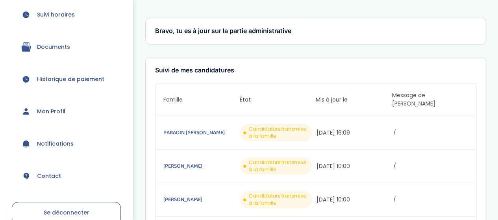 Image resolution: width=498 pixels, height=220 pixels. Describe the element at coordinates (70, 79) in the screenshot. I see `span: Historique de paiement` at that location.